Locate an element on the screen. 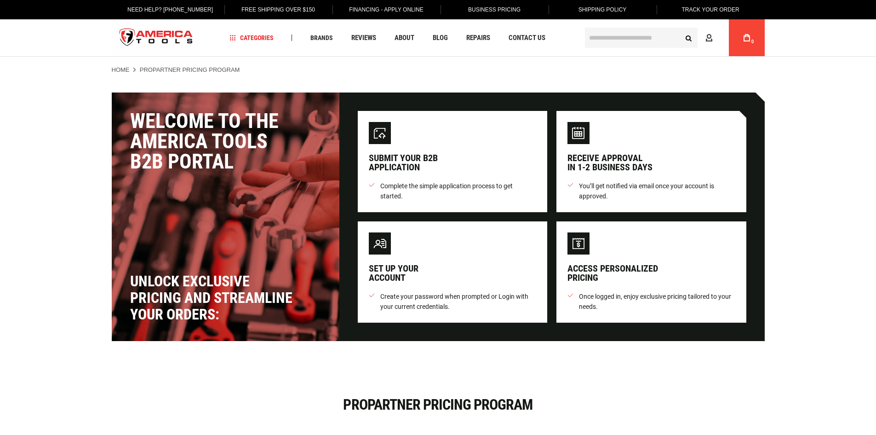 Image resolution: width=876 pixels, height=435 pixels. span: ProPartner Pricing Program is located at coordinates (438, 404).